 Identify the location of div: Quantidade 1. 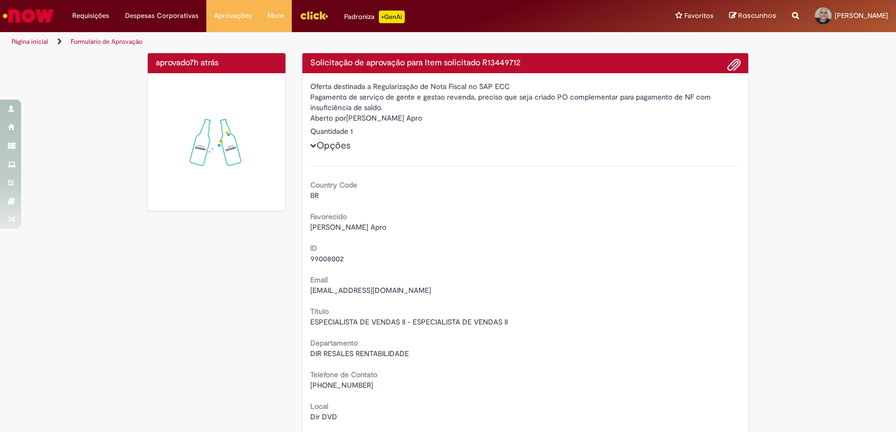
(525, 131).